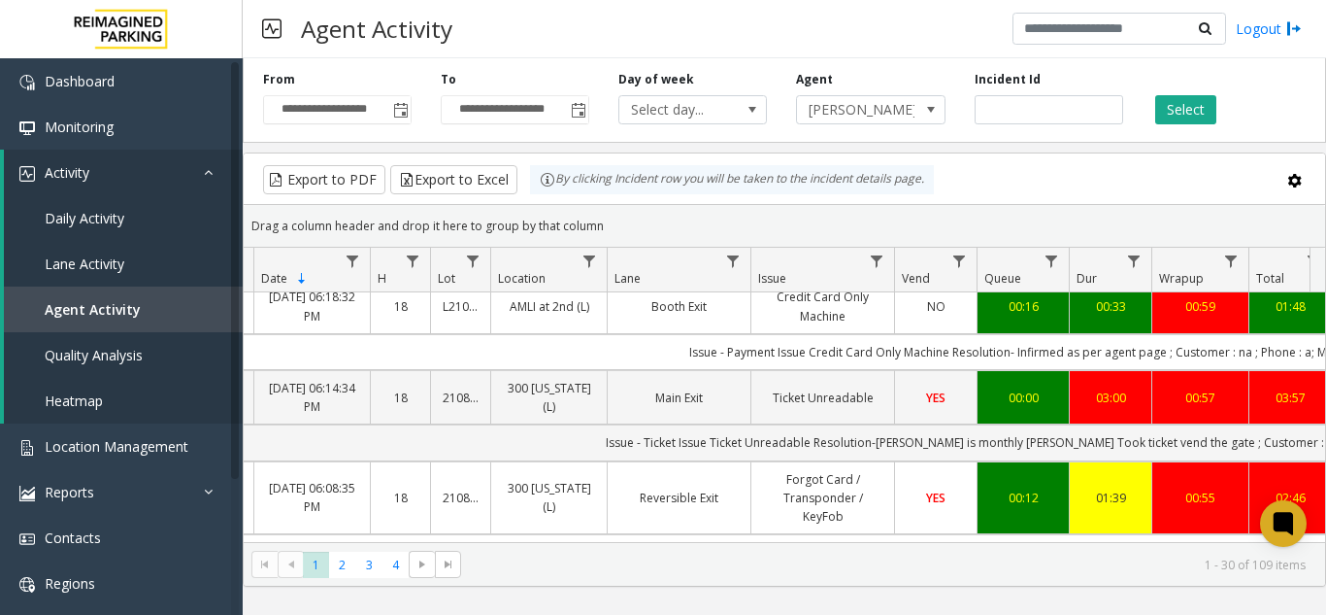 The width and height of the screenshot is (1326, 615). Describe the element at coordinates (377, 28) in the screenshot. I see `h3: Agent Activity` at that location.